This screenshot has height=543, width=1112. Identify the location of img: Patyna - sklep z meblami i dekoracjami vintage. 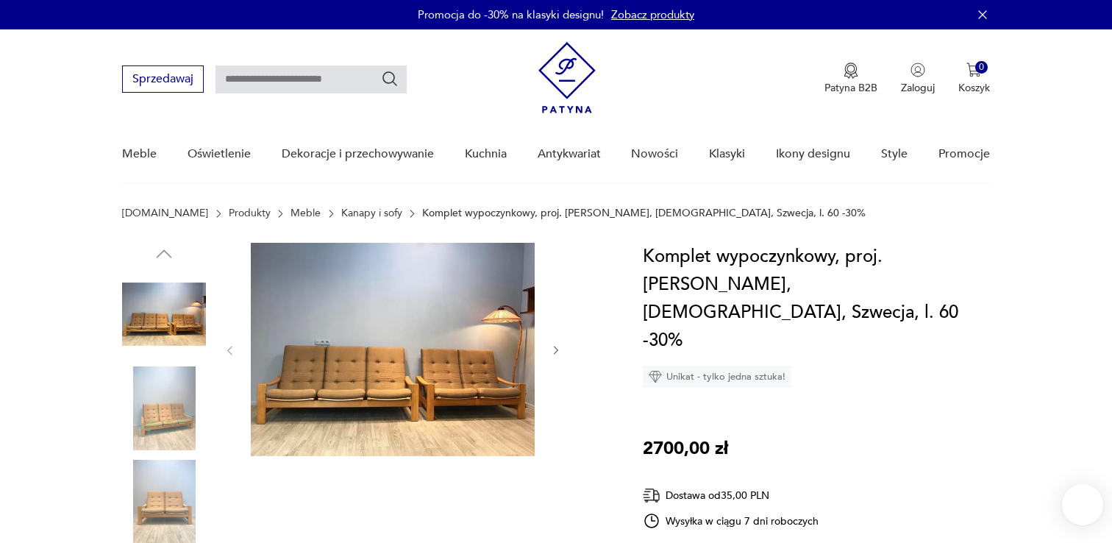
(567, 77).